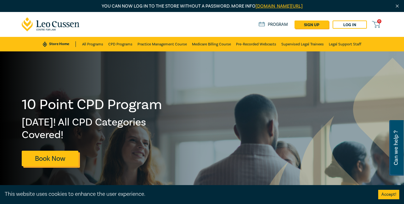  Describe the element at coordinates (398, 6) in the screenshot. I see `img: Close` at that location.